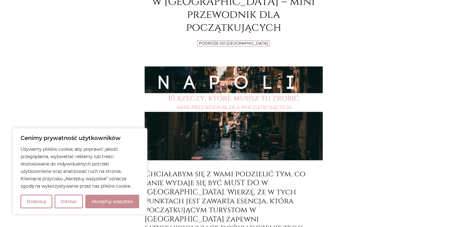 This screenshot has height=227, width=467. I want to click on p: Cenimy prywatność użytkowników, so click(80, 138).